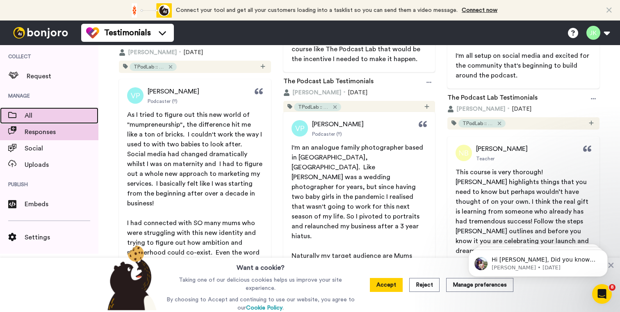 This screenshot has height=312, width=620. I want to click on span: Teacher, so click(485, 159).